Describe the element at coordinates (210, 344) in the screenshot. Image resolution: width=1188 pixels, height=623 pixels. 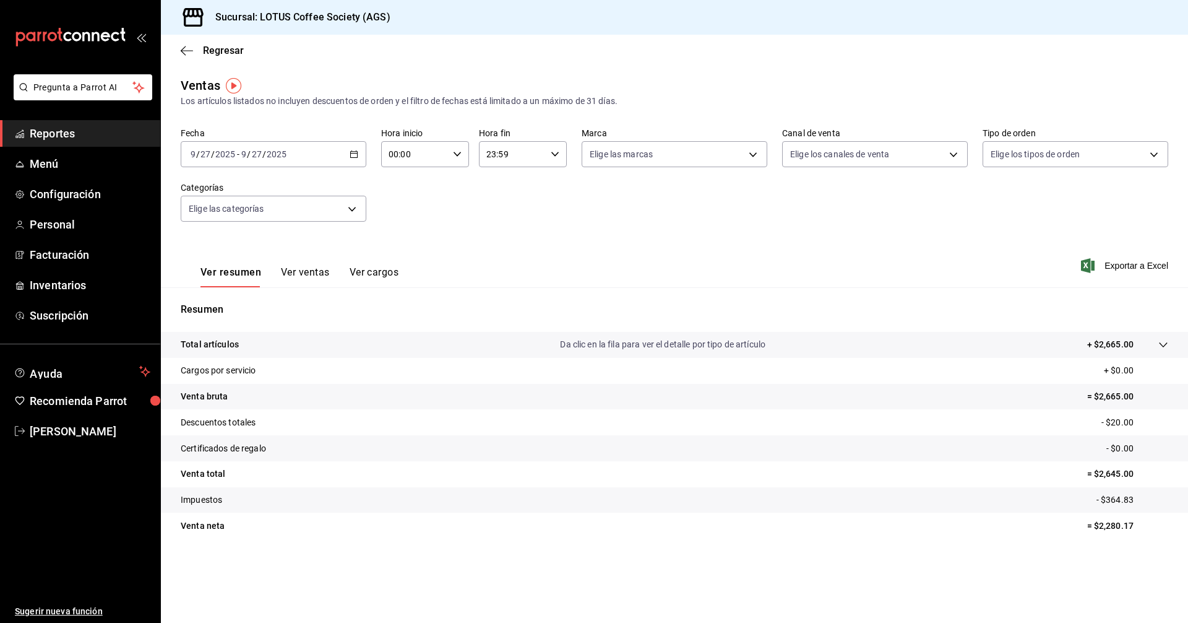
I see `p: Total artículos` at that location.